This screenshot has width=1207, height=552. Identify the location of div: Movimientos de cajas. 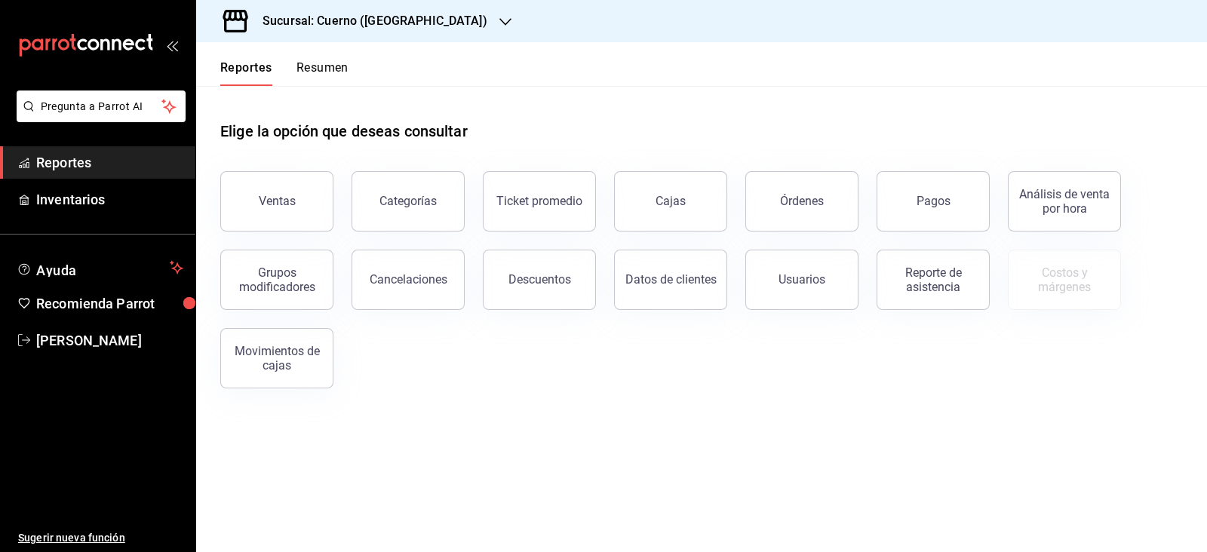
(277, 358).